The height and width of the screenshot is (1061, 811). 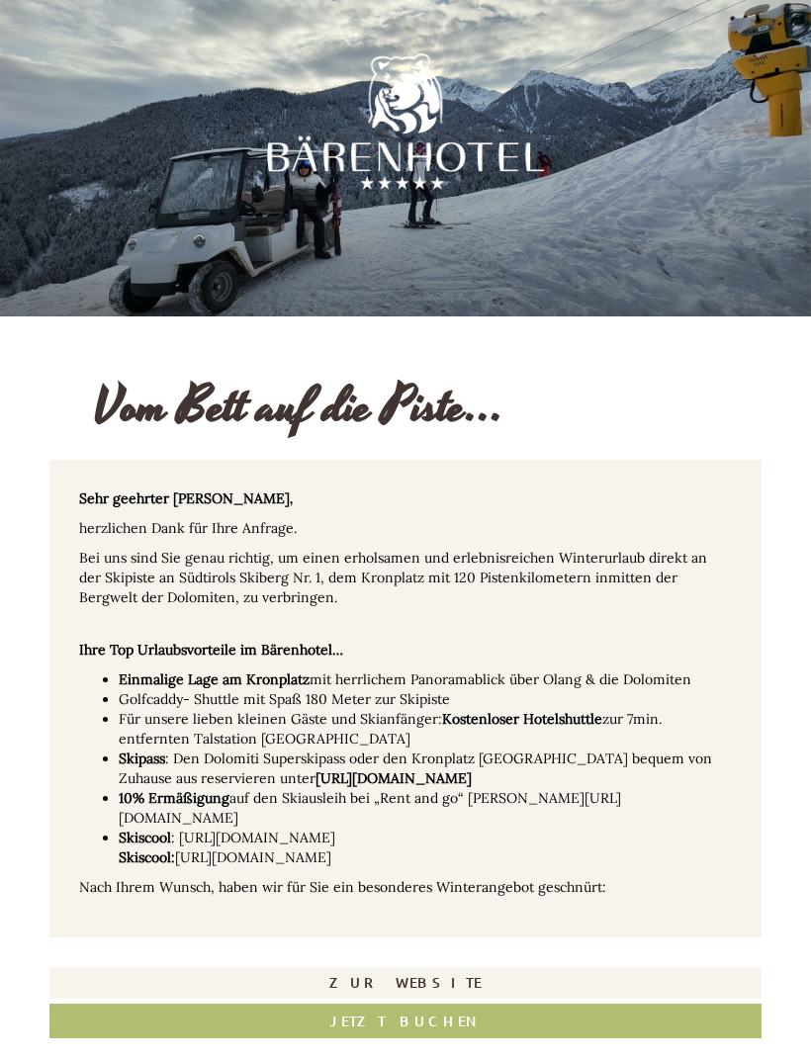 I want to click on span: Golfcaddy- Shuttle mit Spaß 180 Meter zur Skipiste, so click(x=284, y=699).